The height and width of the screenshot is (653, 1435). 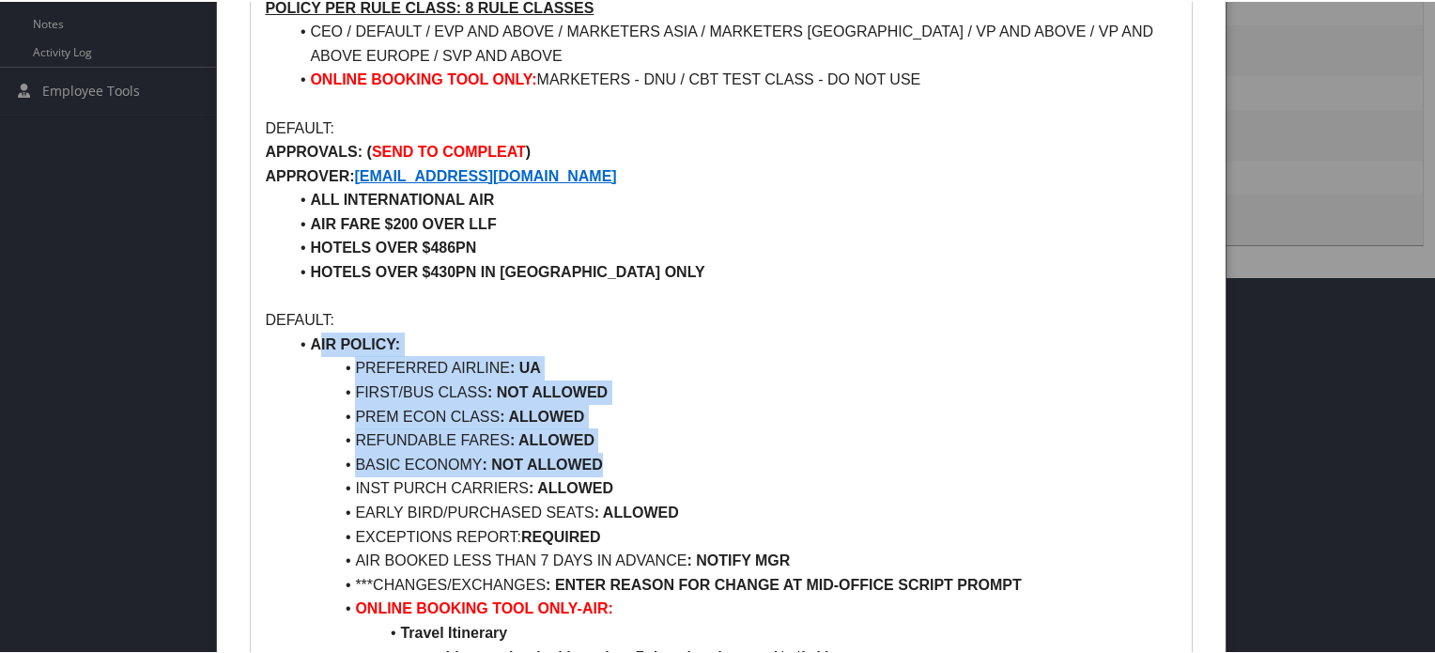 What do you see at coordinates (423, 77) in the screenshot?
I see `strong: ONLINE BOOKING TOOL ONLY:` at bounding box center [423, 77].